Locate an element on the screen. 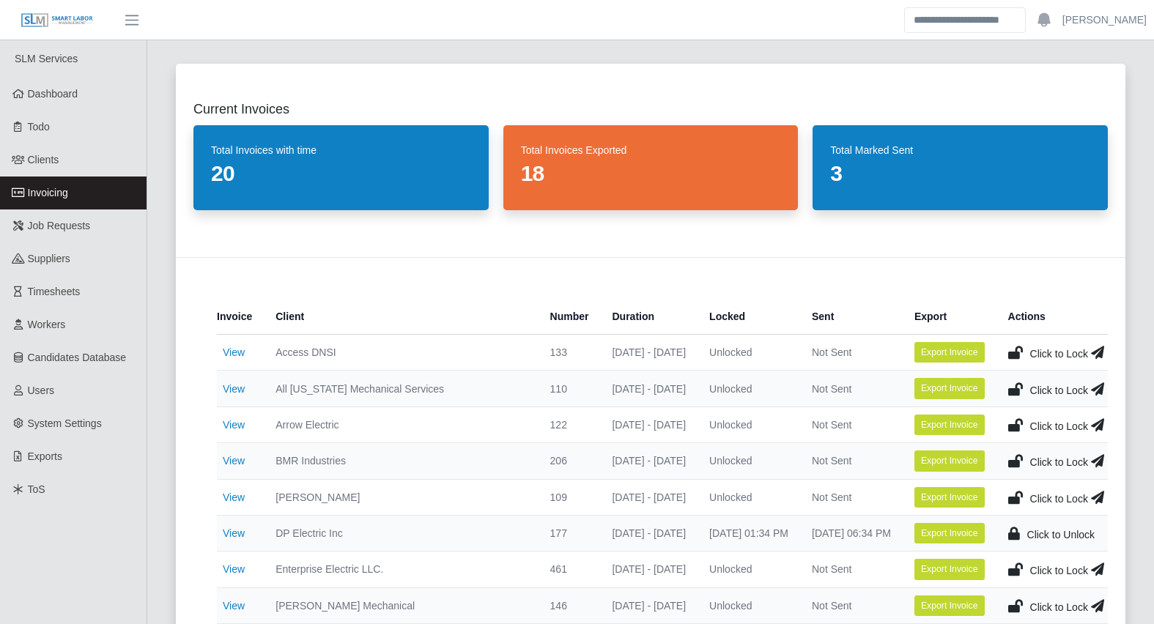  img: SLM Logo is located at coordinates (57, 21).